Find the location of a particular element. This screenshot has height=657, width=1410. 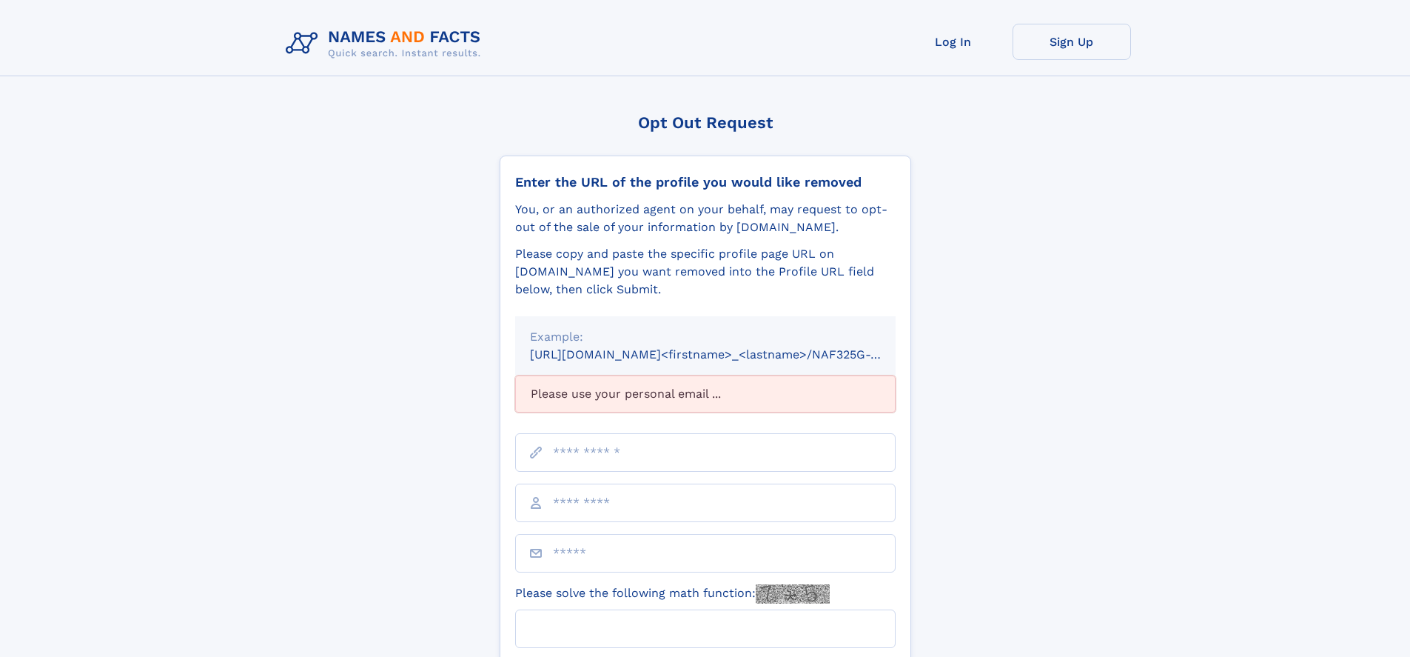

div: Opt Out Request is located at coordinates (705, 122).